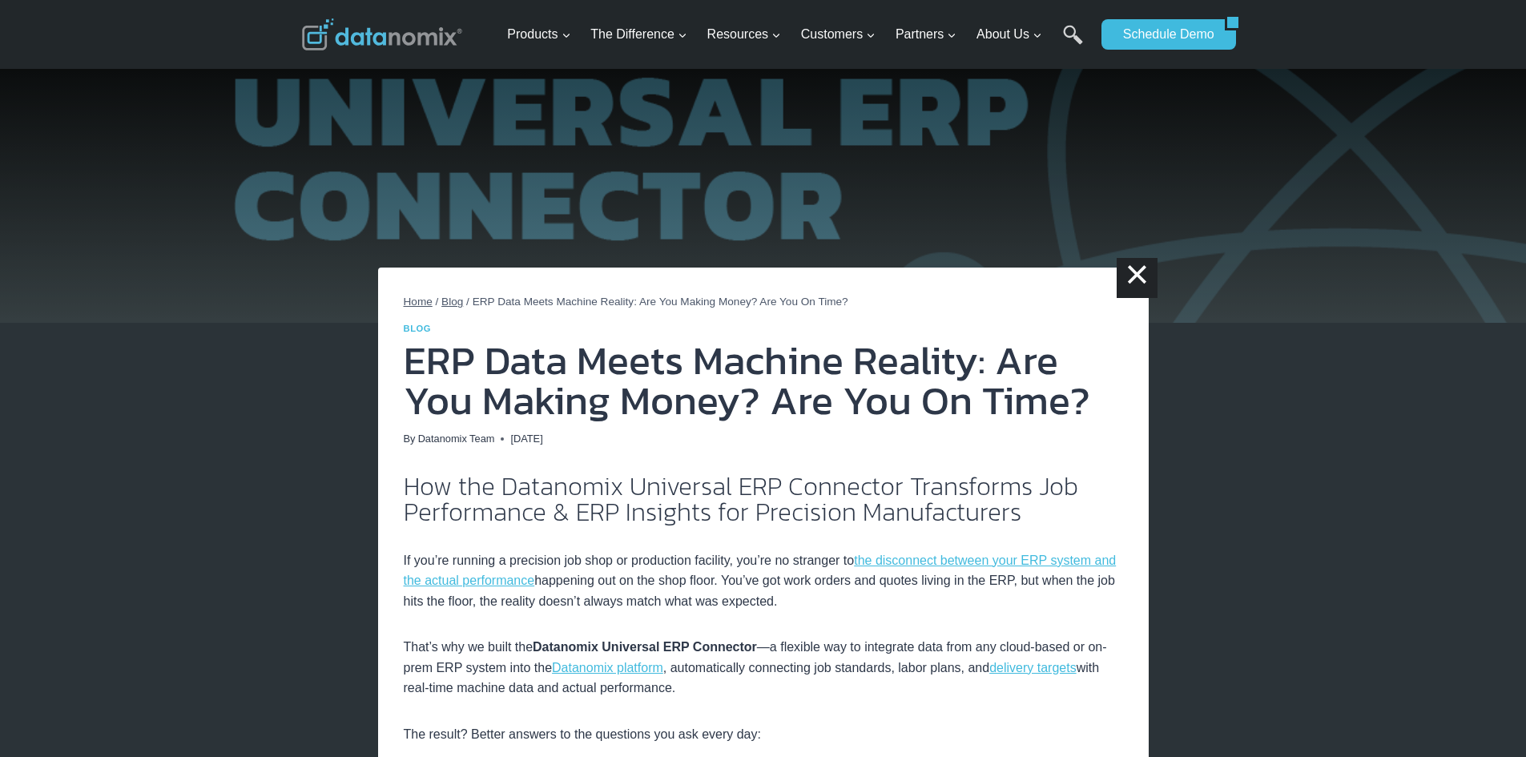  Describe the element at coordinates (457, 438) in the screenshot. I see `a: Datanomix Team` at that location.